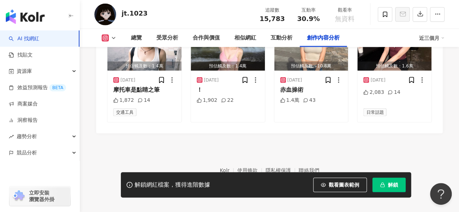 Image resolution: width=459 pixels, height=212 pixels. Describe the element at coordinates (311, 66) in the screenshot. I see `div: 預估觸及數：10.8萬` at that location.